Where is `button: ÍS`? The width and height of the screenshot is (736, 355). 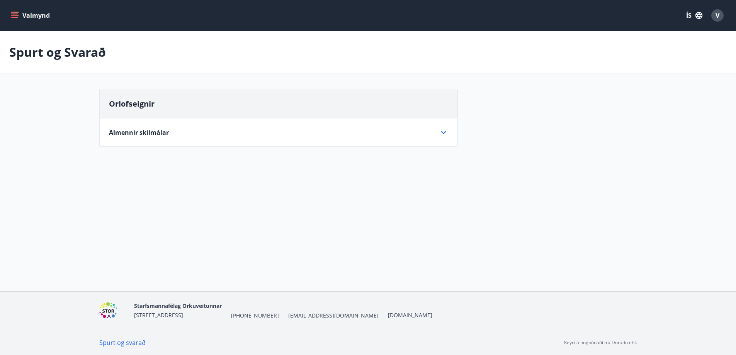
button: ÍS is located at coordinates (694, 15).